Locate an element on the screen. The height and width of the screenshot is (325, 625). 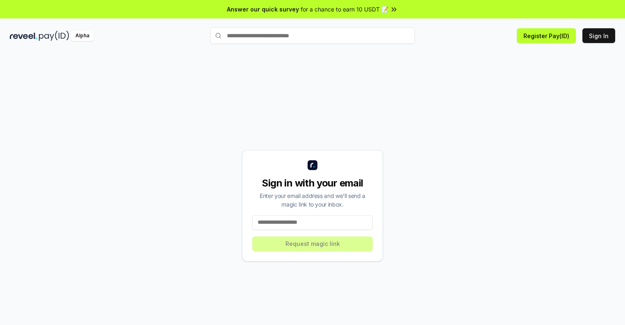
img: pay_id is located at coordinates (54, 36).